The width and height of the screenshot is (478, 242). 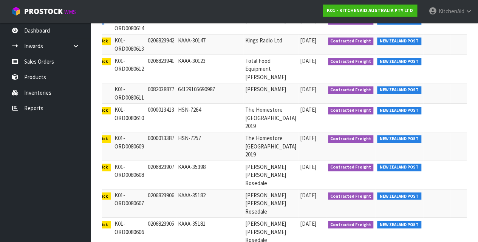 I want to click on td: K01-ORD0080611, so click(x=129, y=93).